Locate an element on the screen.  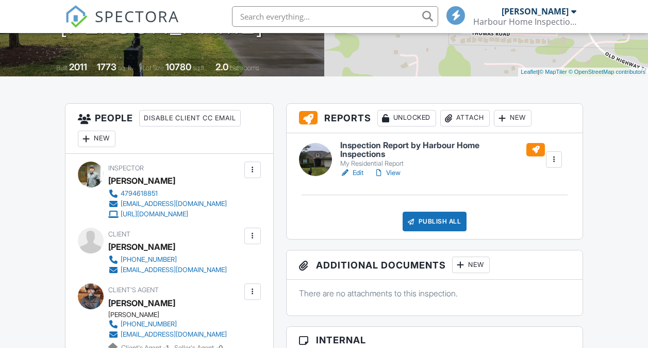
div: 2011 is located at coordinates (78, 67).